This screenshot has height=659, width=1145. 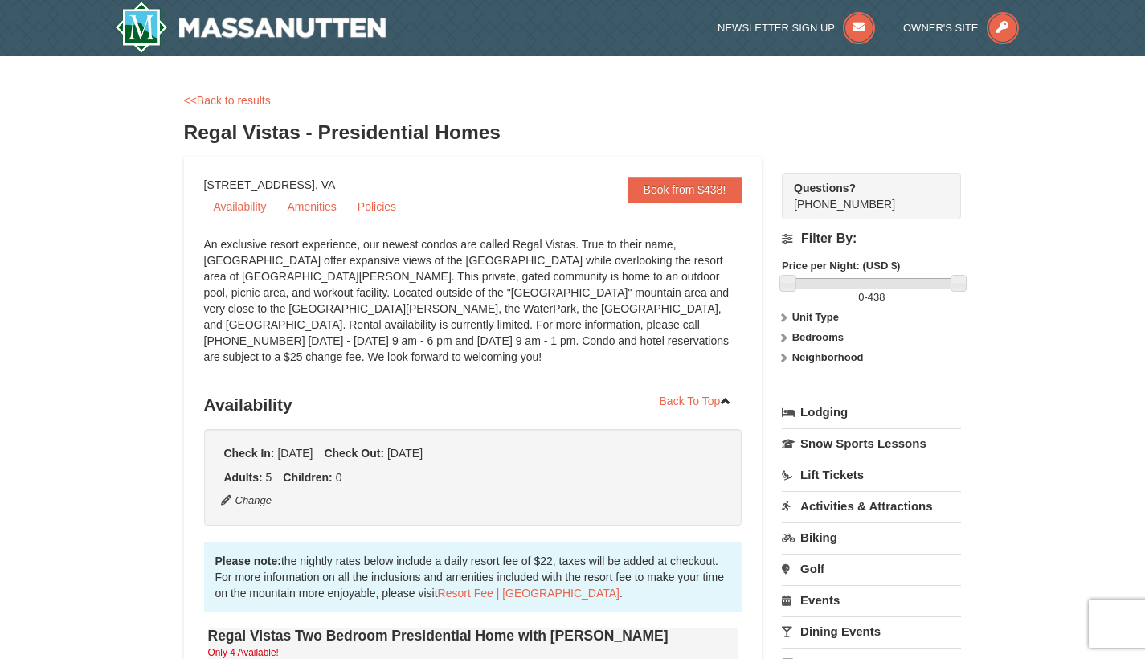 I want to click on a: Lift Tickets, so click(x=871, y=474).